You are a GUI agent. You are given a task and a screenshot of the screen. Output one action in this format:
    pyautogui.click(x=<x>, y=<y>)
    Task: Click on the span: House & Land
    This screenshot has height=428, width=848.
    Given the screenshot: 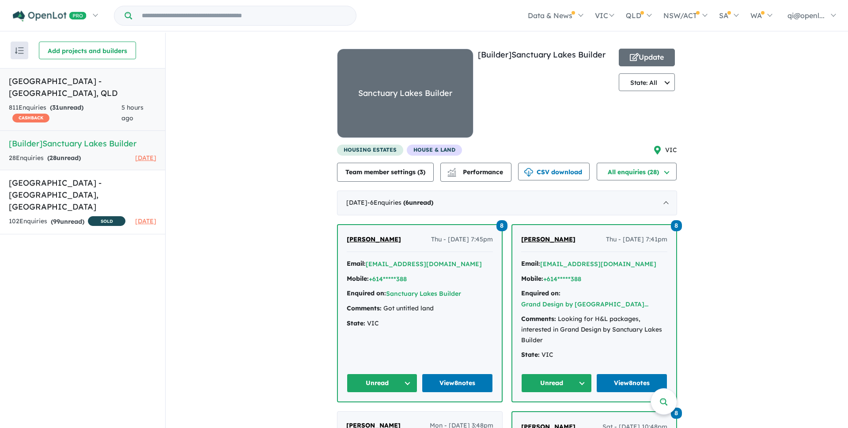 What is the action you would take?
    pyautogui.click(x=434, y=150)
    